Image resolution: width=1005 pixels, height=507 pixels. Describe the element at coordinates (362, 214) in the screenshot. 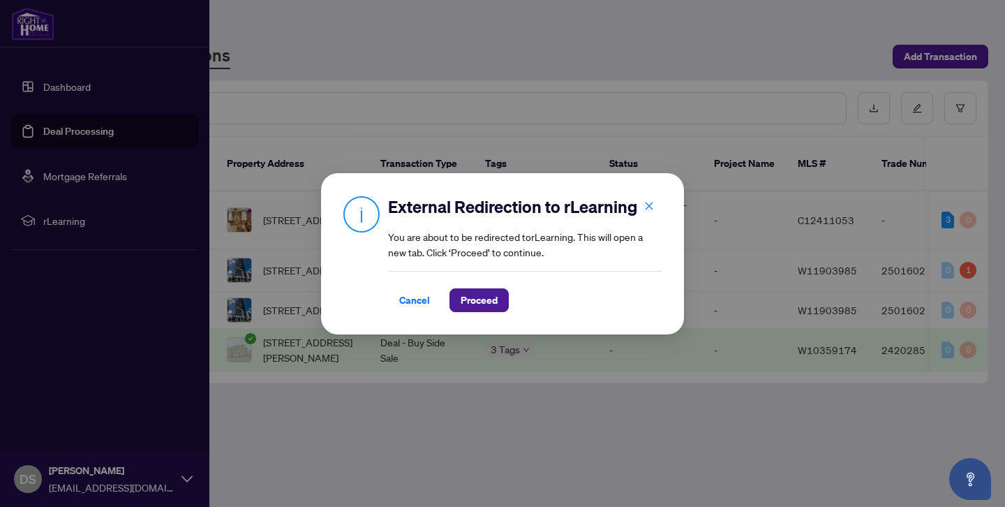

I see `img: Info Icon` at that location.